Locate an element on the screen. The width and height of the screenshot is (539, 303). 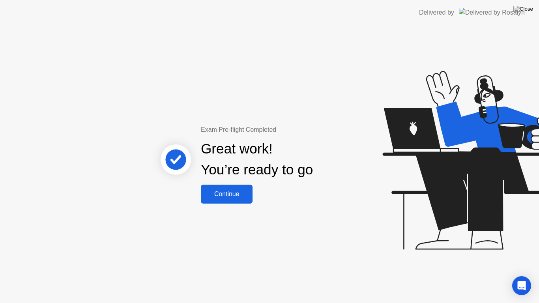
button: Continue is located at coordinates (226, 194).